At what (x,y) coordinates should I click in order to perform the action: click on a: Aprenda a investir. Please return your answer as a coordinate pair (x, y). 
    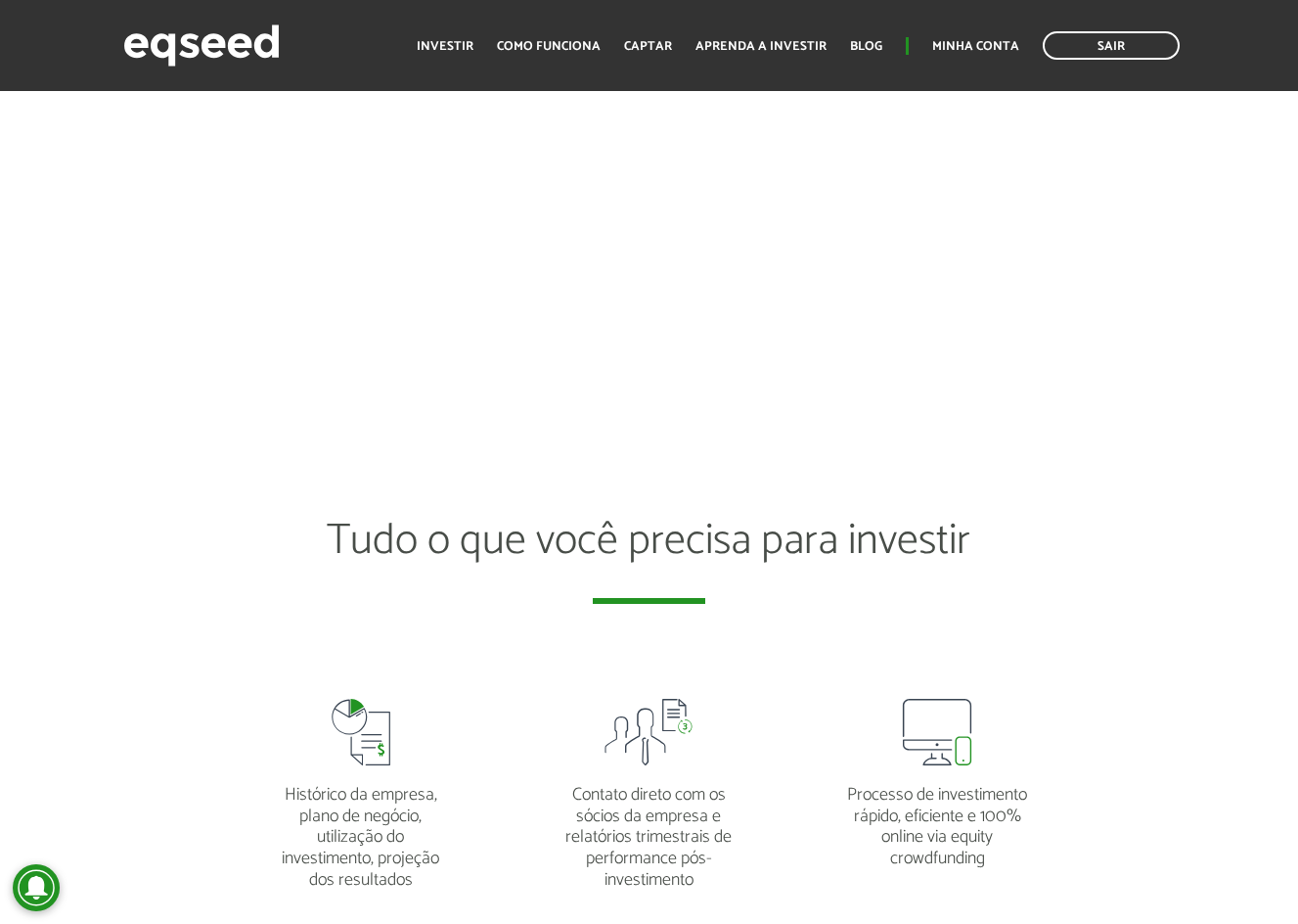
    Looking at the image, I should click on (761, 46).